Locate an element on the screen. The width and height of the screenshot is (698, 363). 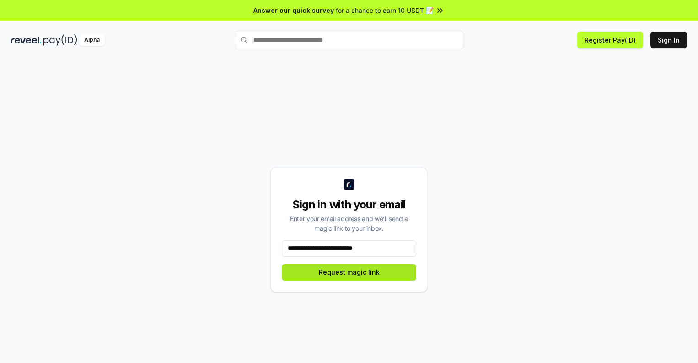
img: reveel_dark is located at coordinates (26, 40).